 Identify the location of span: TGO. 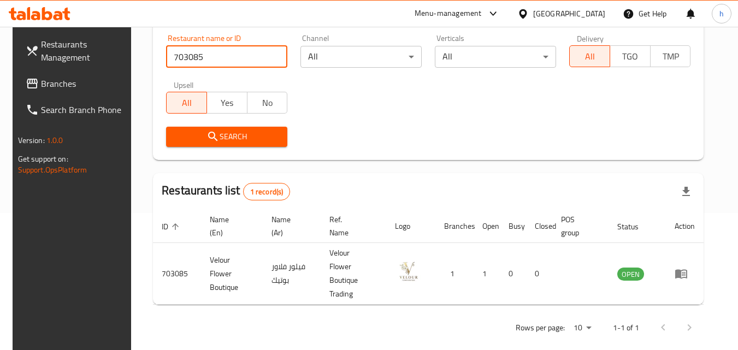
(630, 56).